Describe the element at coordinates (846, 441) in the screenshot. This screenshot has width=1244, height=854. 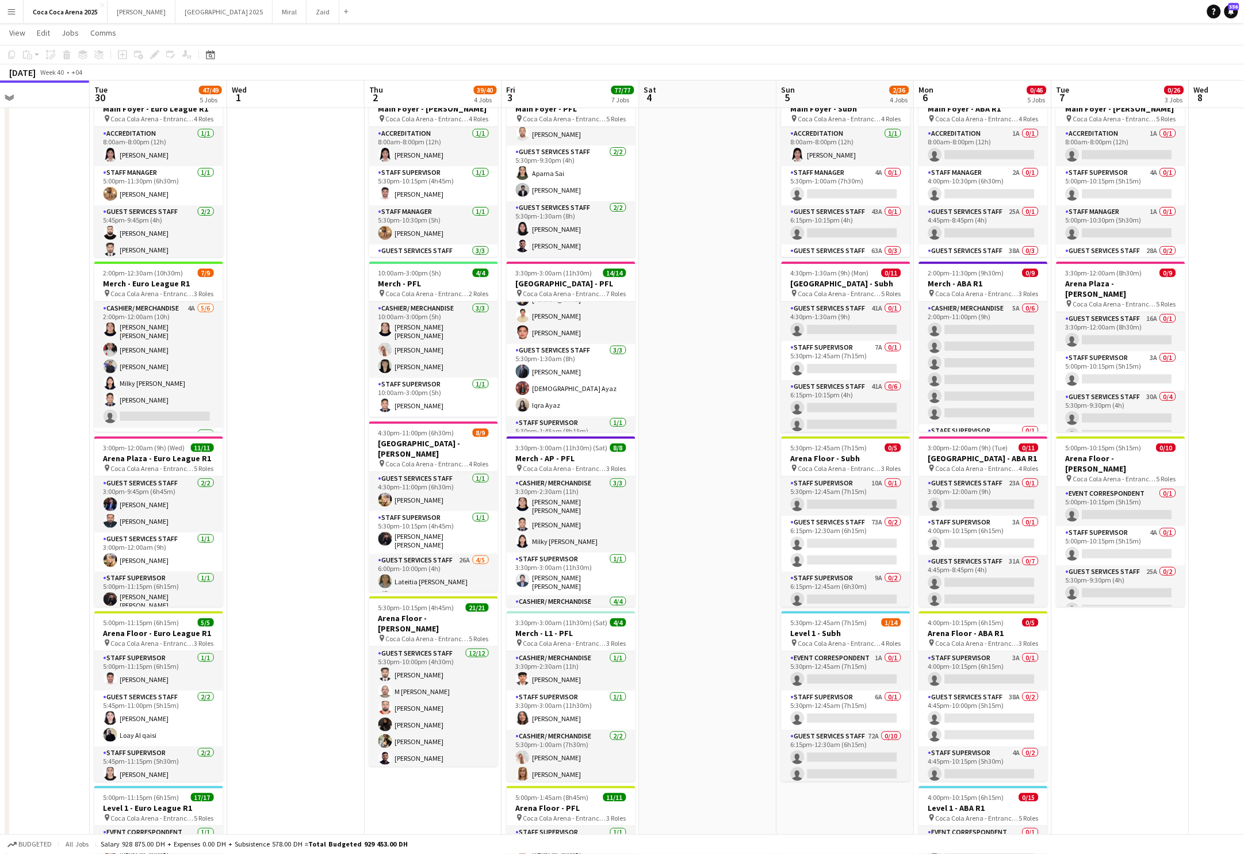
I see `app-card-role: Guest Services Staff41A0/66:15pm-10:15pm (4h)` at that location.